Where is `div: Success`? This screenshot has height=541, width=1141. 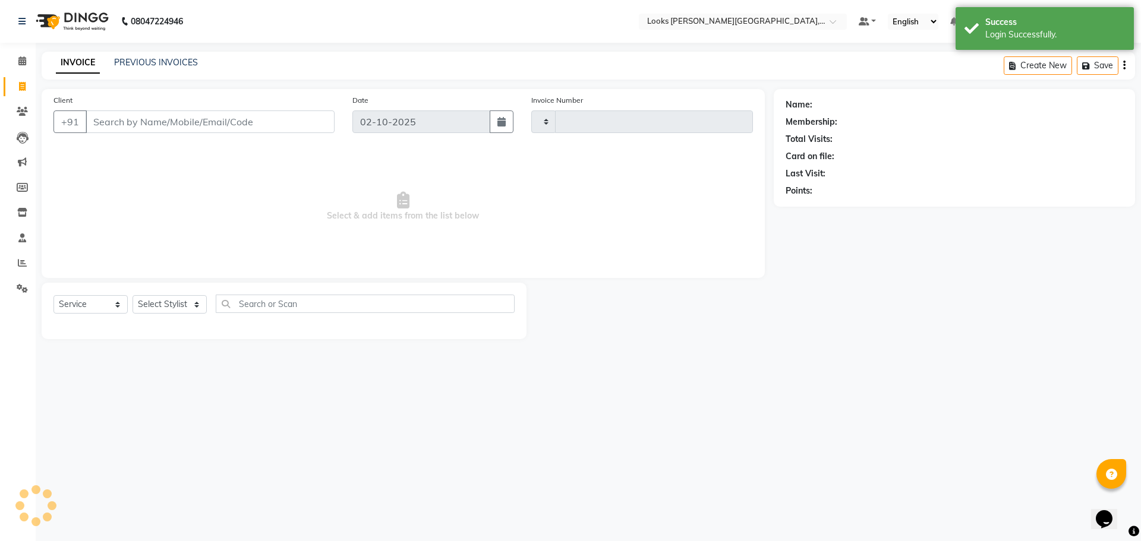
div: Success is located at coordinates (1055, 22).